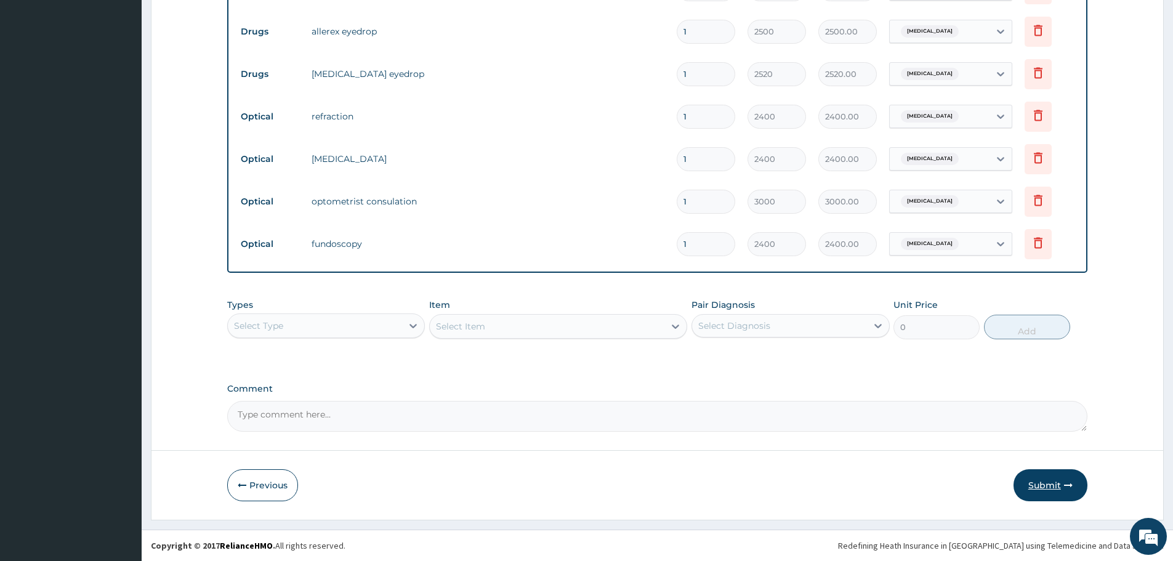  I want to click on img: d_794563401_company_1708531726252_794563401, so click(36, 77).